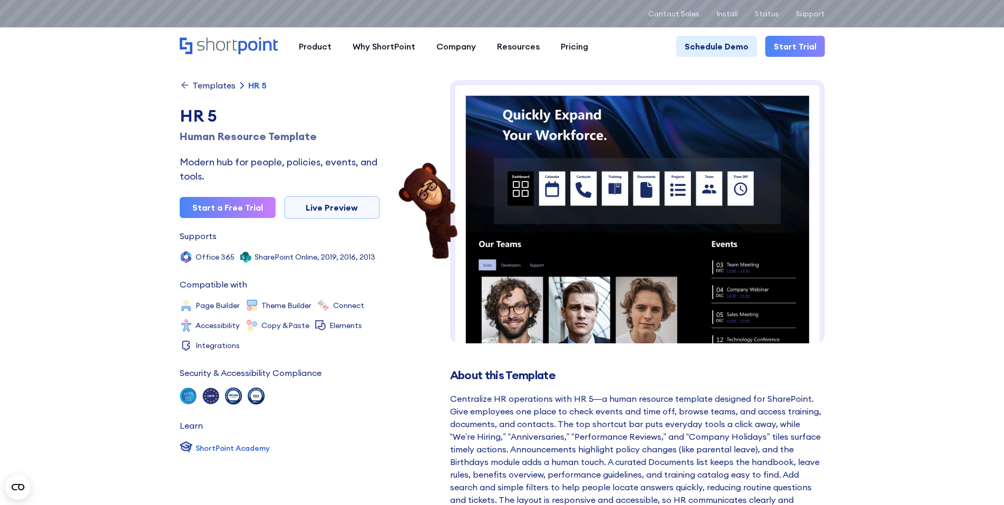 This screenshot has height=505, width=1004. Describe the element at coordinates (727, 14) in the screenshot. I see `a: Install` at that location.